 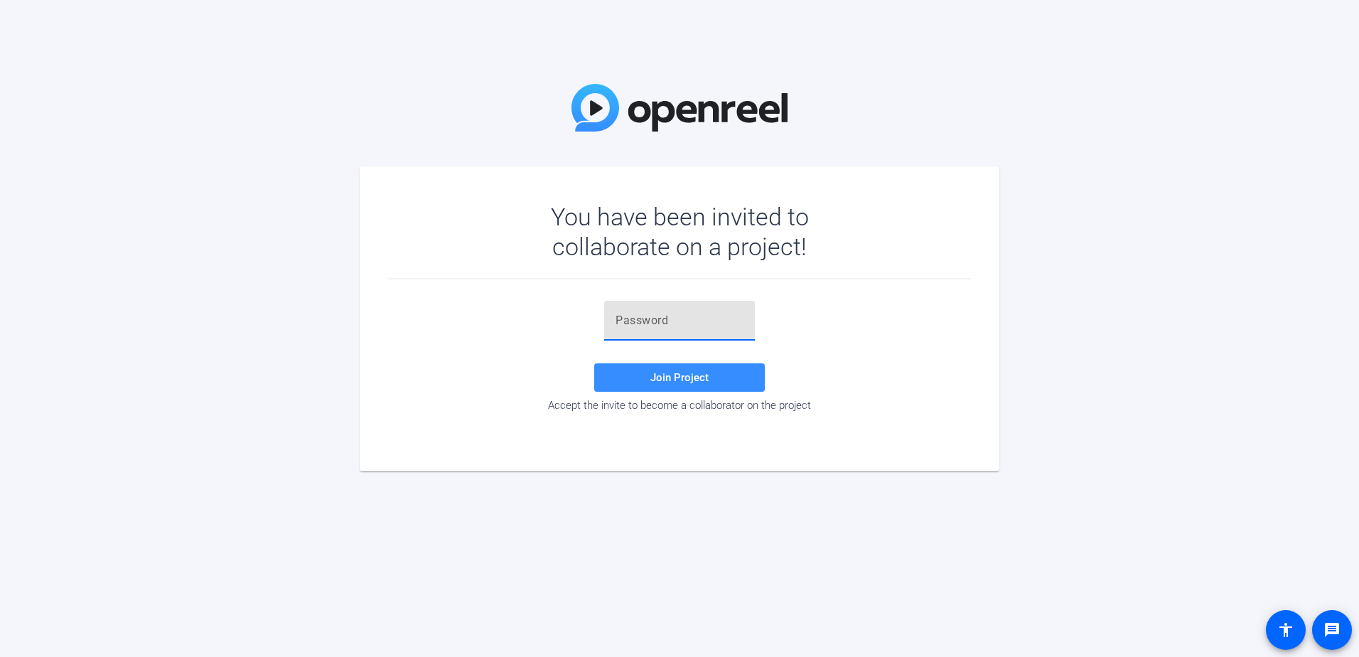 What do you see at coordinates (680, 378) in the screenshot?
I see `button: Join Project` at bounding box center [680, 378].